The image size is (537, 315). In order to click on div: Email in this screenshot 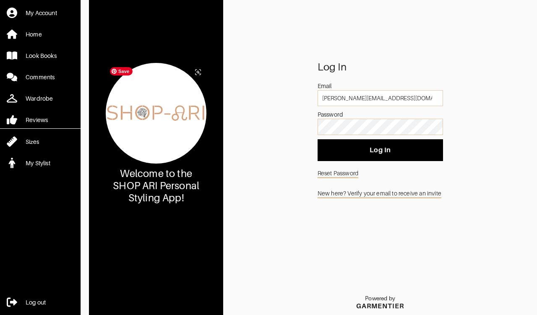, I will do `click(380, 86)`.